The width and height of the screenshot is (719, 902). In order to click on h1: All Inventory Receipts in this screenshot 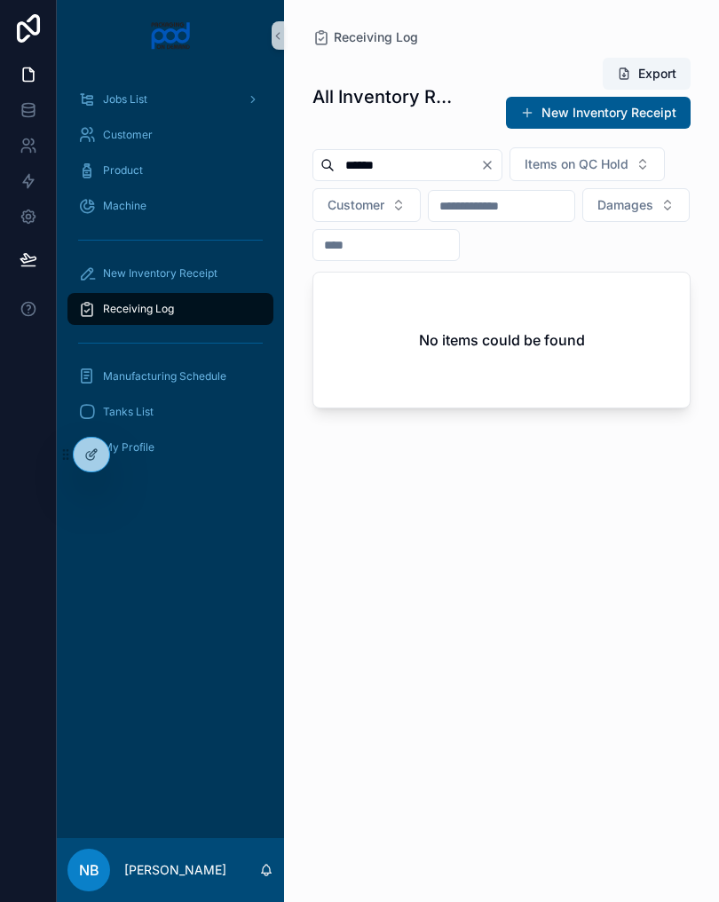, I will do `click(386, 97)`.